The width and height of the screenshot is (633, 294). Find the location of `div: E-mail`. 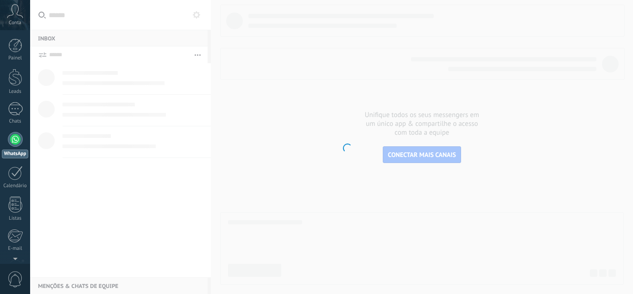

div: E-mail is located at coordinates (15, 248).